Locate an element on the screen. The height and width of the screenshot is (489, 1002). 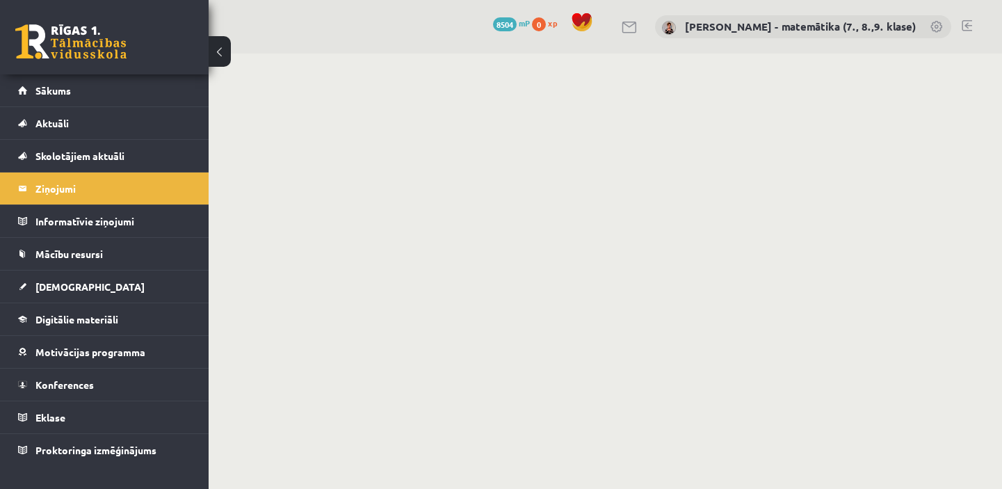
legend: Informatīvie ziņojumi is located at coordinates (113, 221).